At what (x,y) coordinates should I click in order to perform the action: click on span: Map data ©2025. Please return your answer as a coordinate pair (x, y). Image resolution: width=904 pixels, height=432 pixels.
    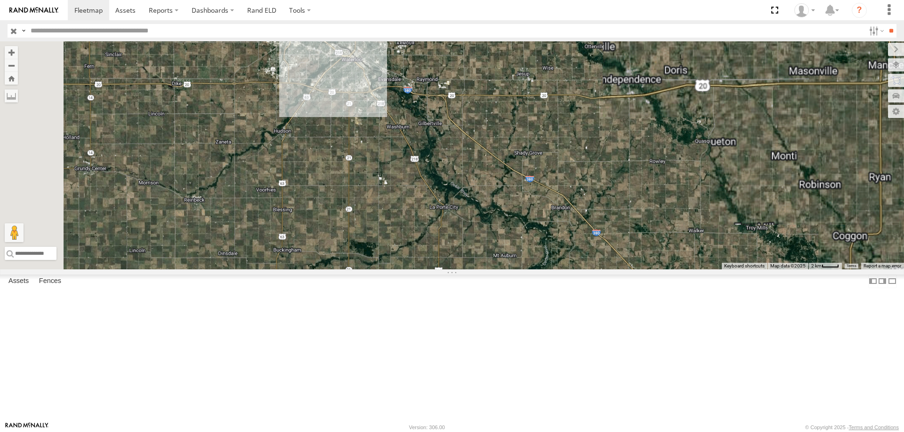
    Looking at the image, I should click on (787, 266).